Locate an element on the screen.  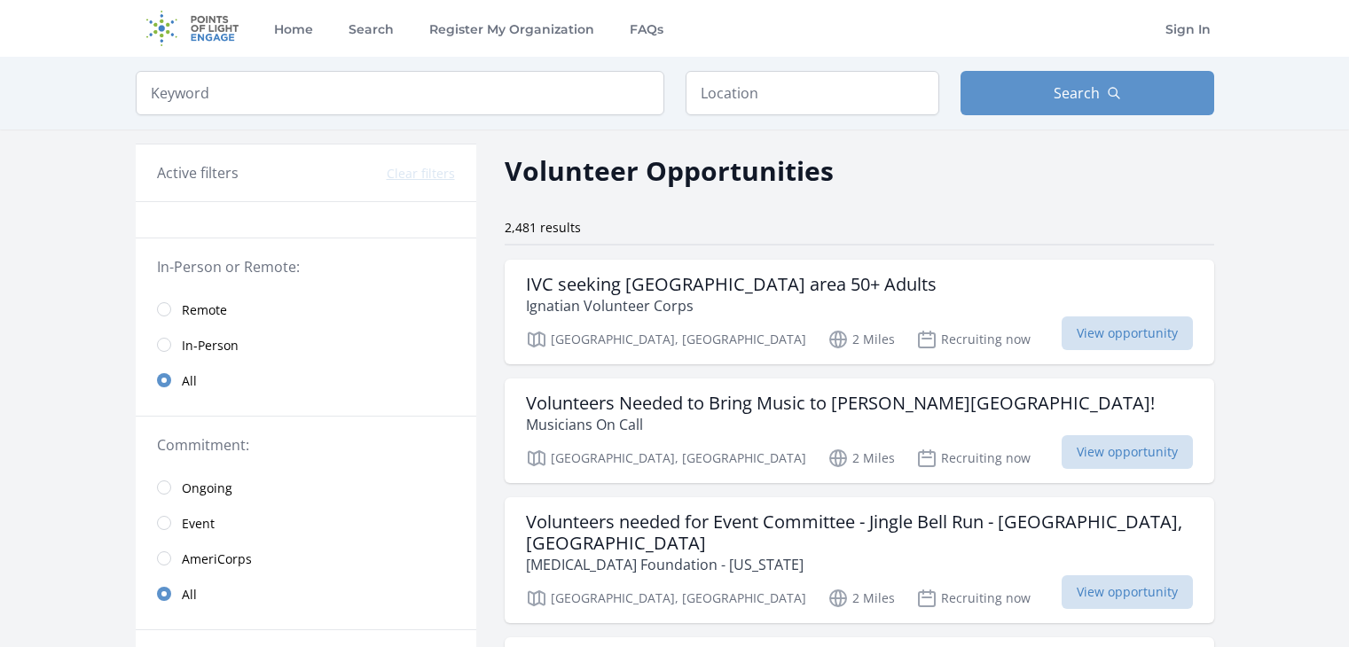
a: Remote is located at coordinates (306, 309).